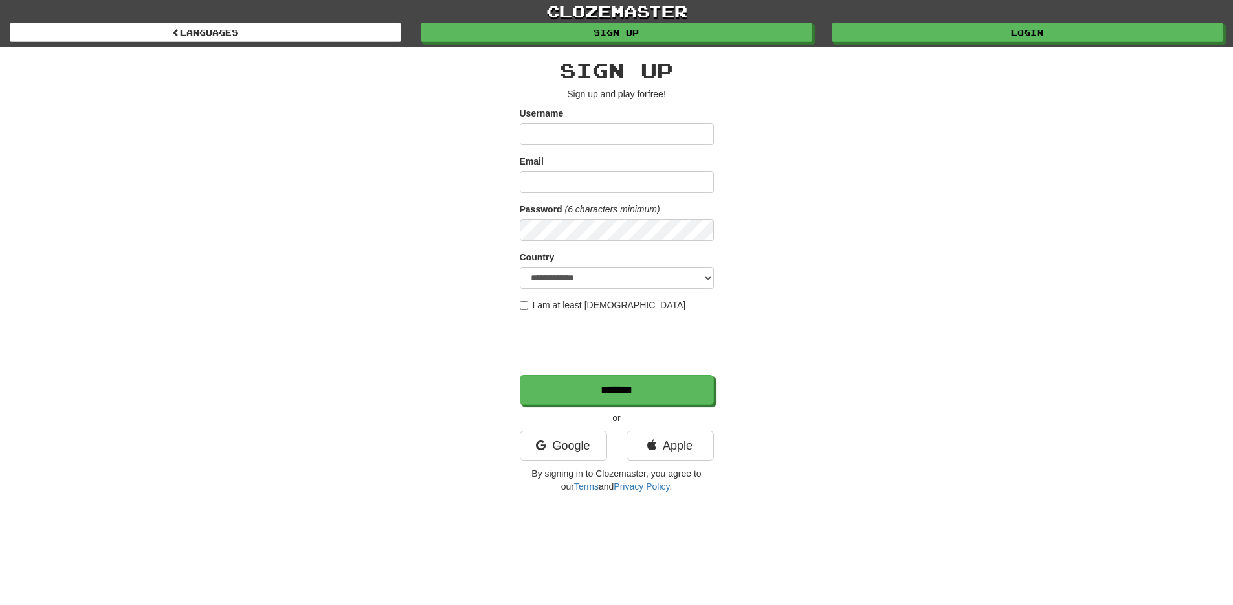 The width and height of the screenshot is (1233, 605). I want to click on label: Email, so click(532, 161).